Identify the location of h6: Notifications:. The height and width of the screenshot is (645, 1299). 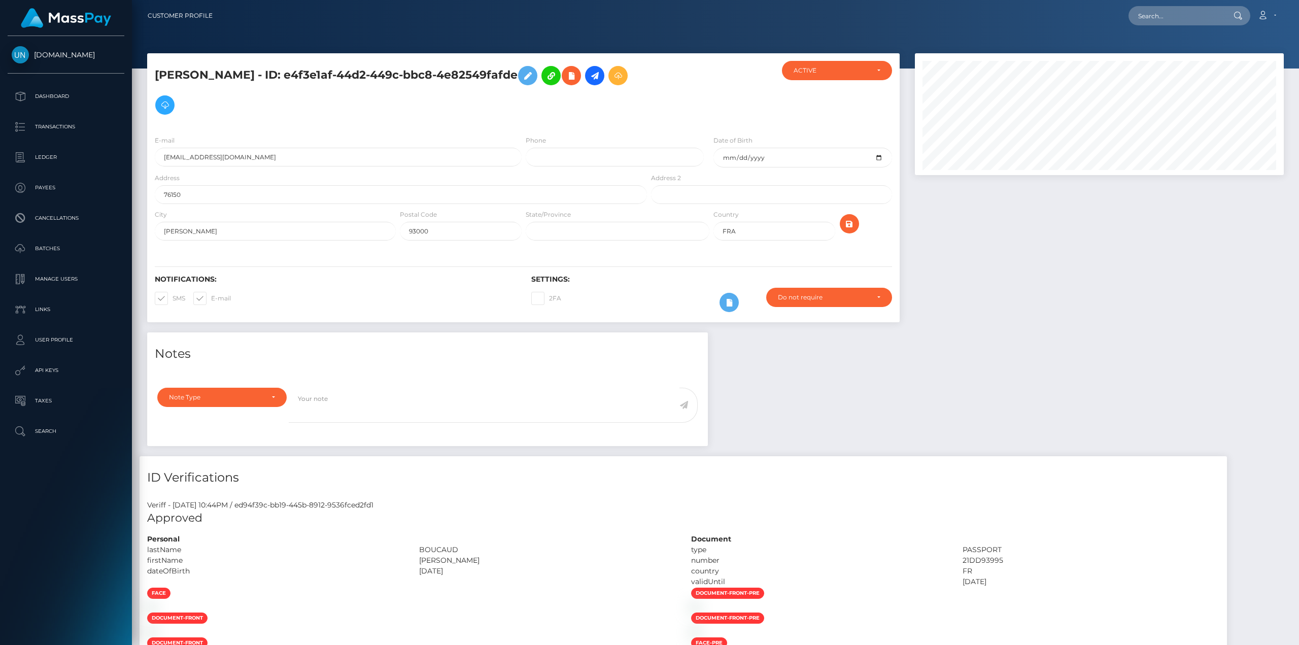
(335, 279).